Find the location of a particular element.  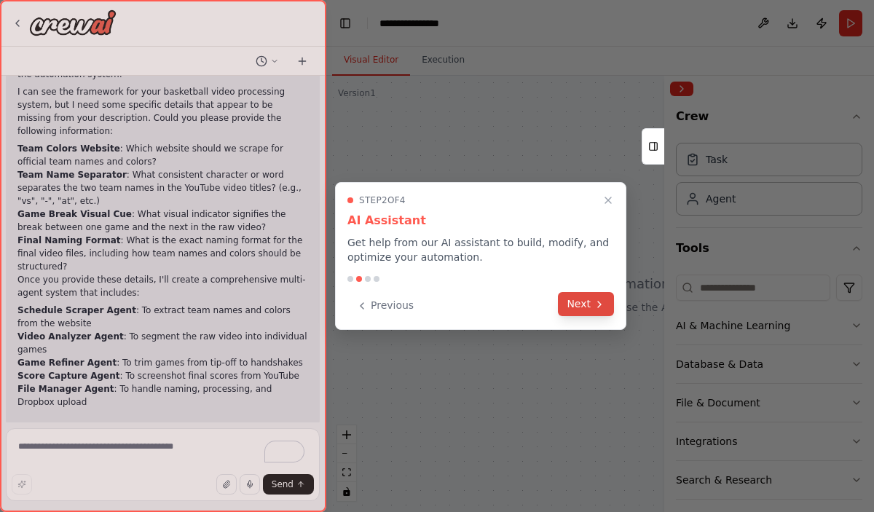

button: Close walkthrough is located at coordinates (608, 200).